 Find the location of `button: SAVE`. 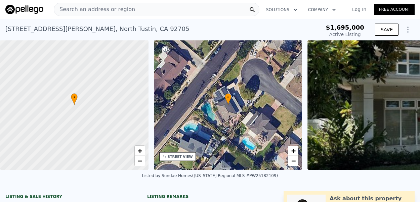

button: SAVE is located at coordinates (387, 30).